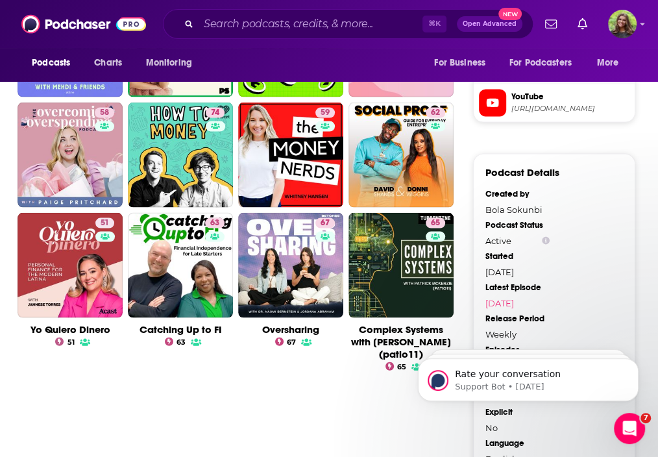  What do you see at coordinates (570, 108) in the screenshot?
I see `span: https://www.youtube.com/@Clevergirlfinance` at bounding box center [570, 108].